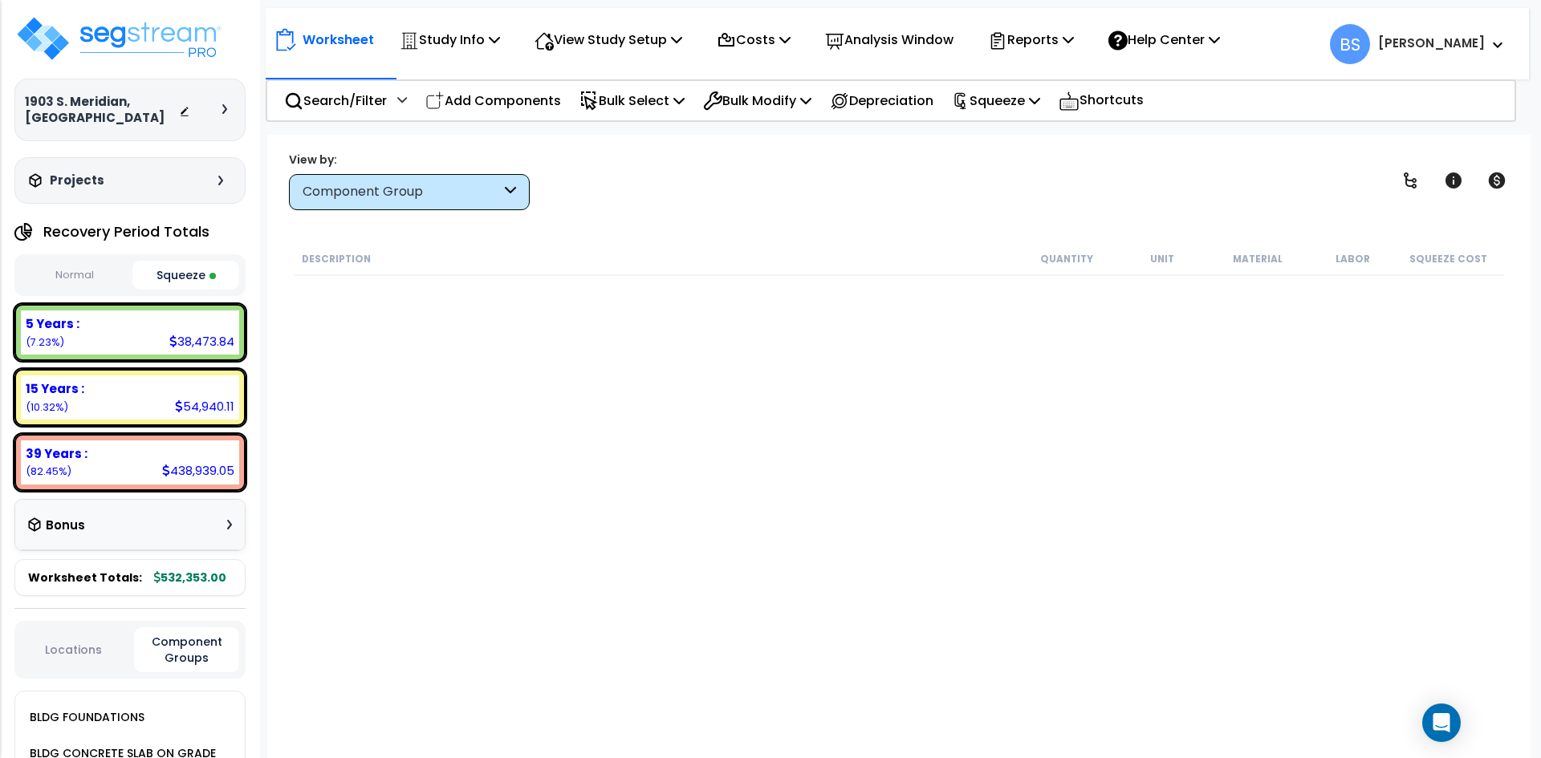 This screenshot has width=1541, height=758. What do you see at coordinates (1067, 259) in the screenshot?
I see `small: Quantity` at bounding box center [1067, 259].